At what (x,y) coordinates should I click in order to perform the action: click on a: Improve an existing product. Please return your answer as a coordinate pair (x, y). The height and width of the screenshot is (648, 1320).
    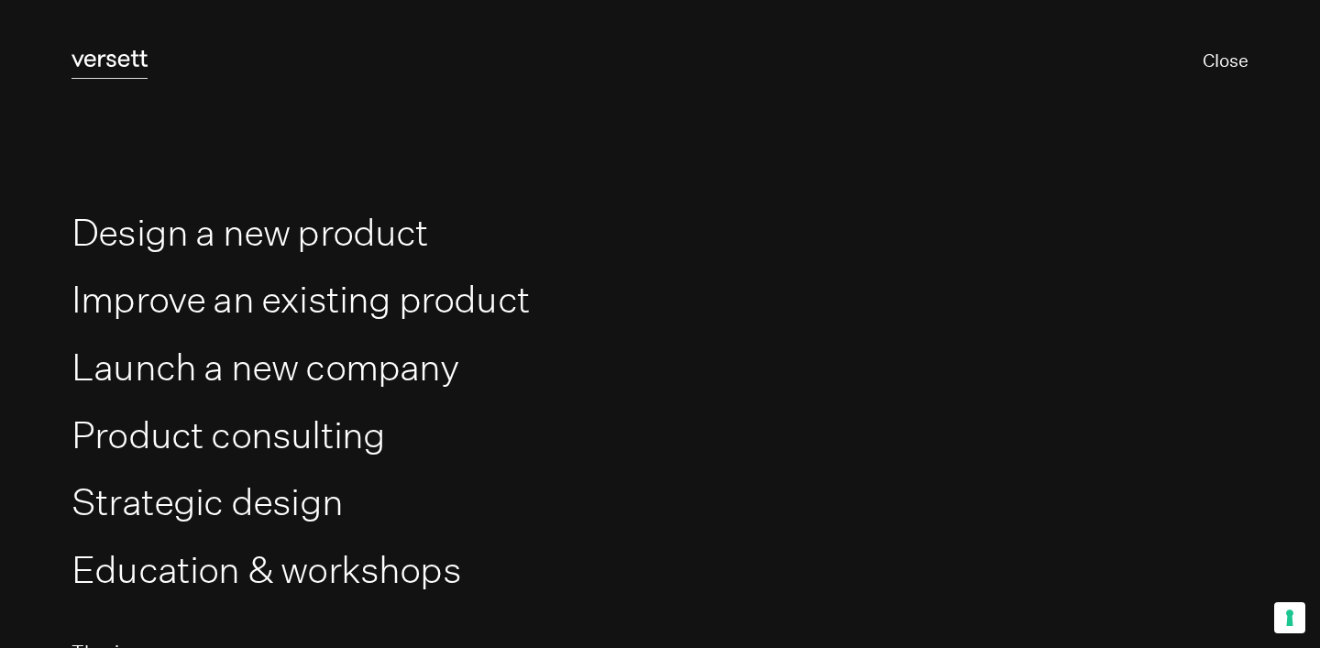
    Looking at the image, I should click on (301, 300).